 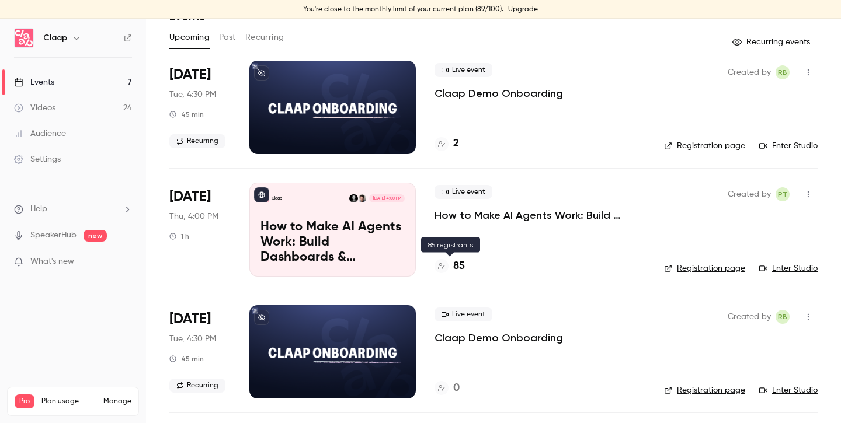 I want to click on div: Settings, so click(x=37, y=159).